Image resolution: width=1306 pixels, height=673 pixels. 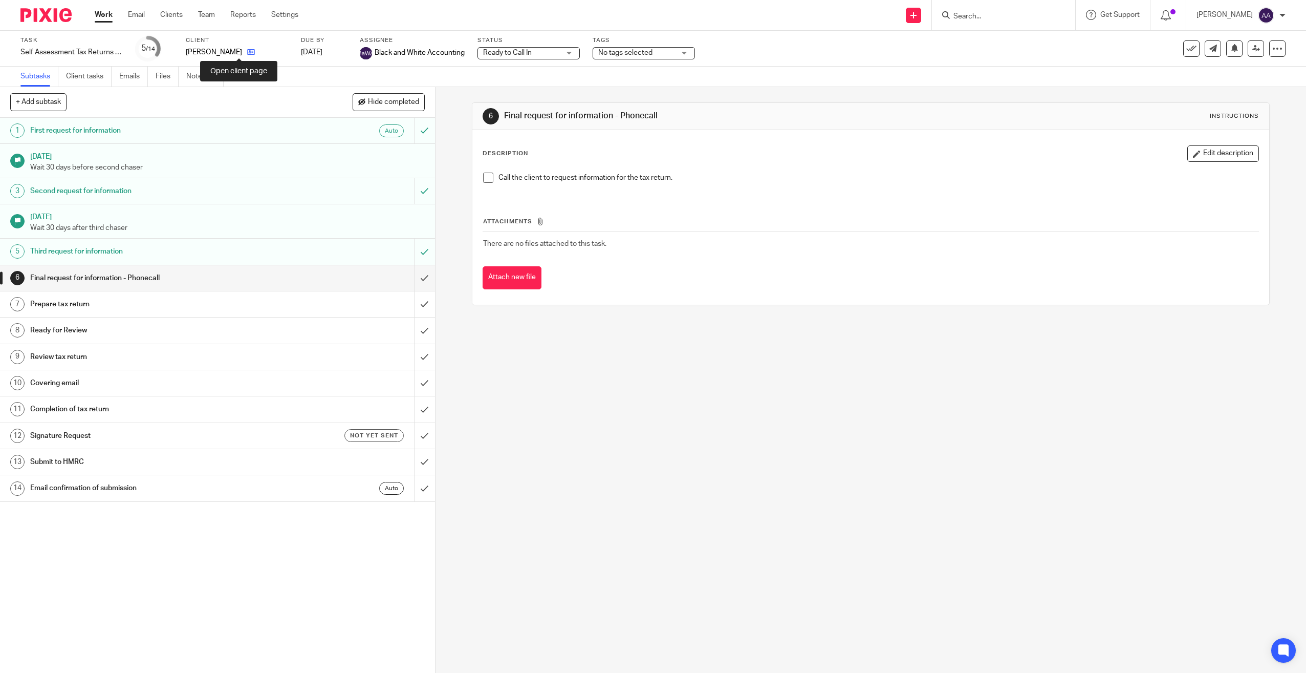 I want to click on a: Work, so click(x=103, y=15).